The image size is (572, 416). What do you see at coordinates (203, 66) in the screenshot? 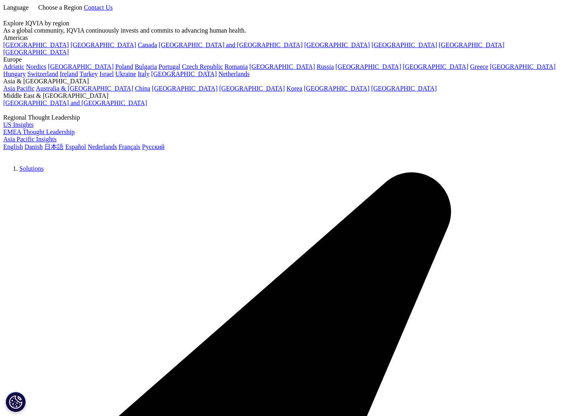
I see `a: Czech Republic` at bounding box center [203, 66].